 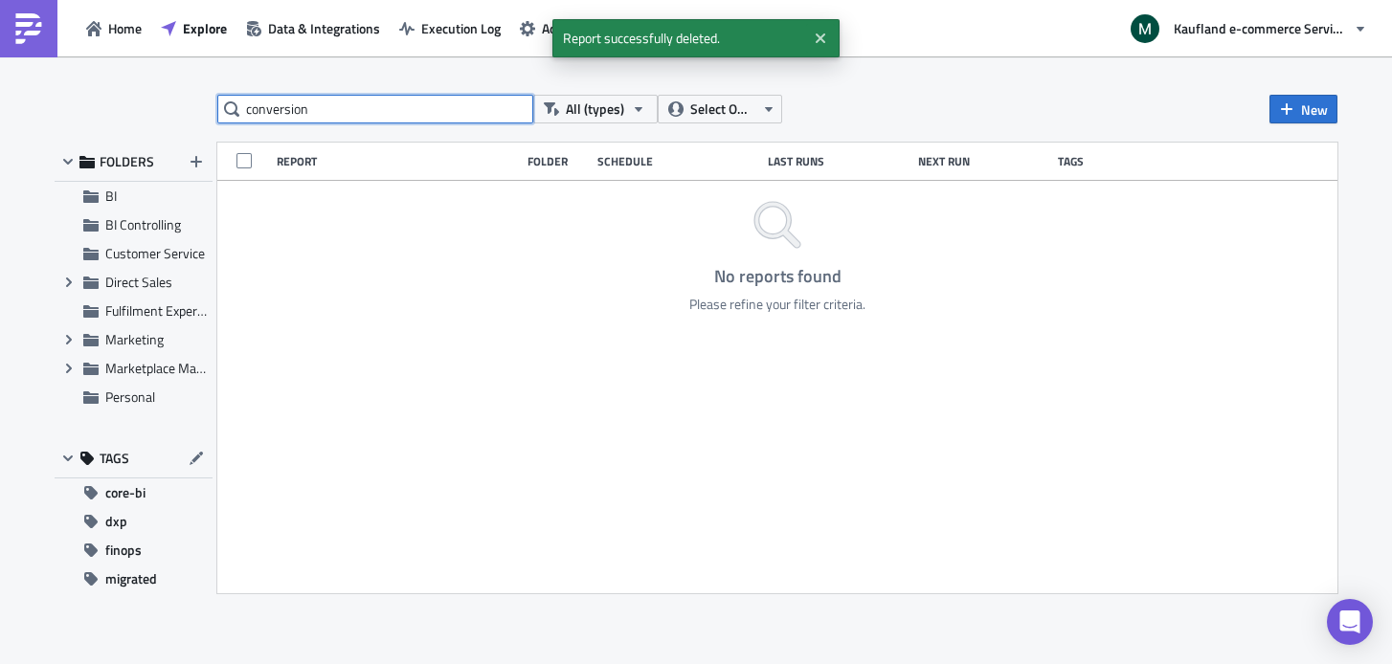 I want to click on button: All (types), so click(x=595, y=109).